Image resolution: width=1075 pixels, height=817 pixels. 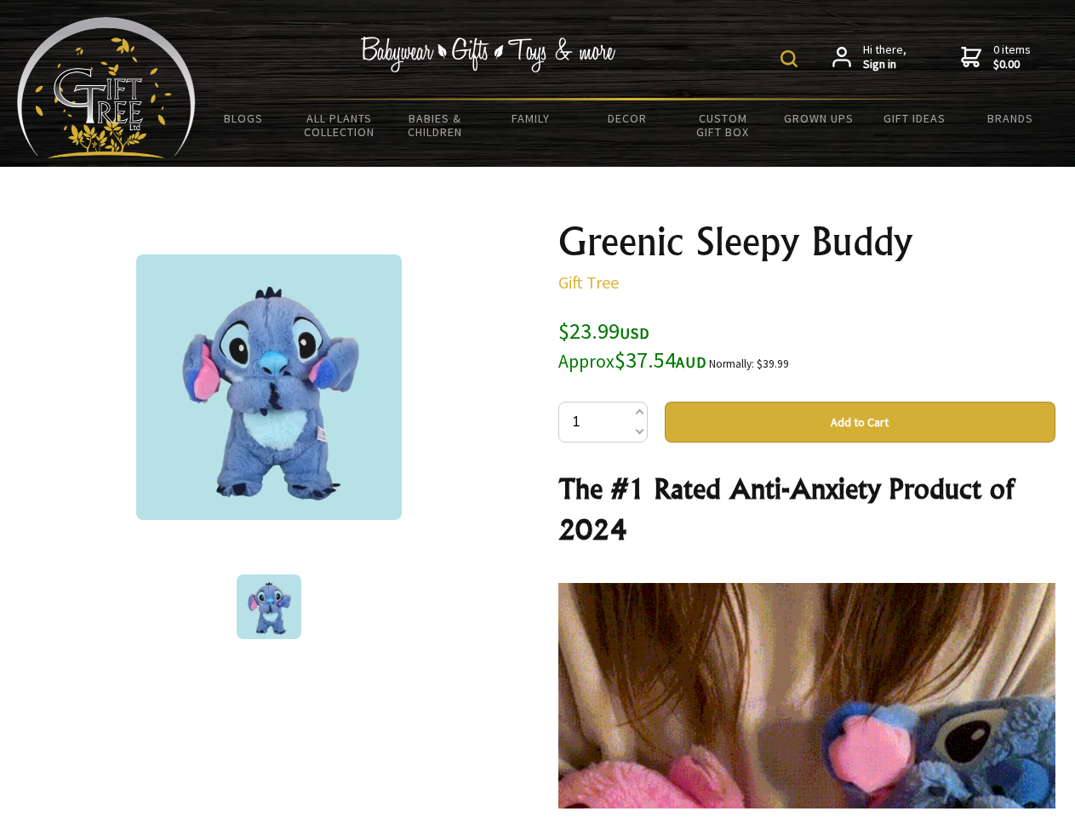 What do you see at coordinates (818, 118) in the screenshot?
I see `a: Grown Ups` at bounding box center [818, 118].